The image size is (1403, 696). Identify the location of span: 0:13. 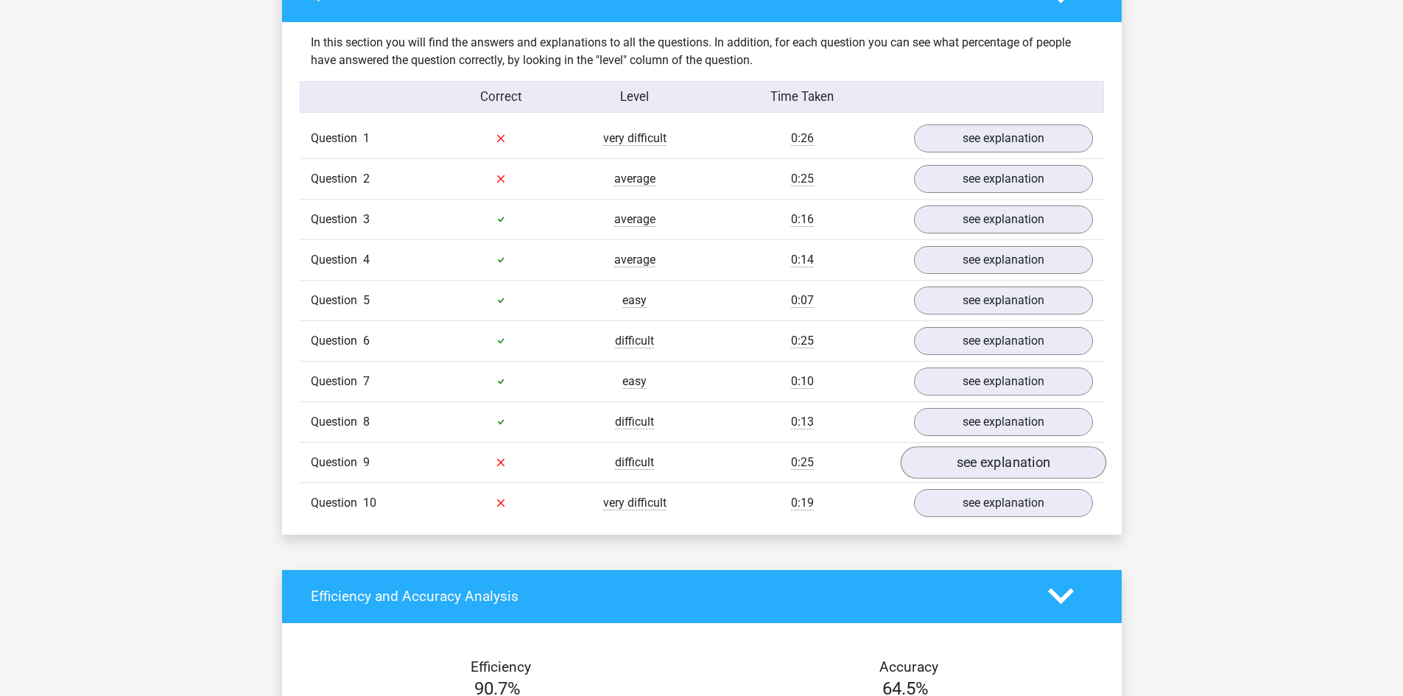
(802, 422).